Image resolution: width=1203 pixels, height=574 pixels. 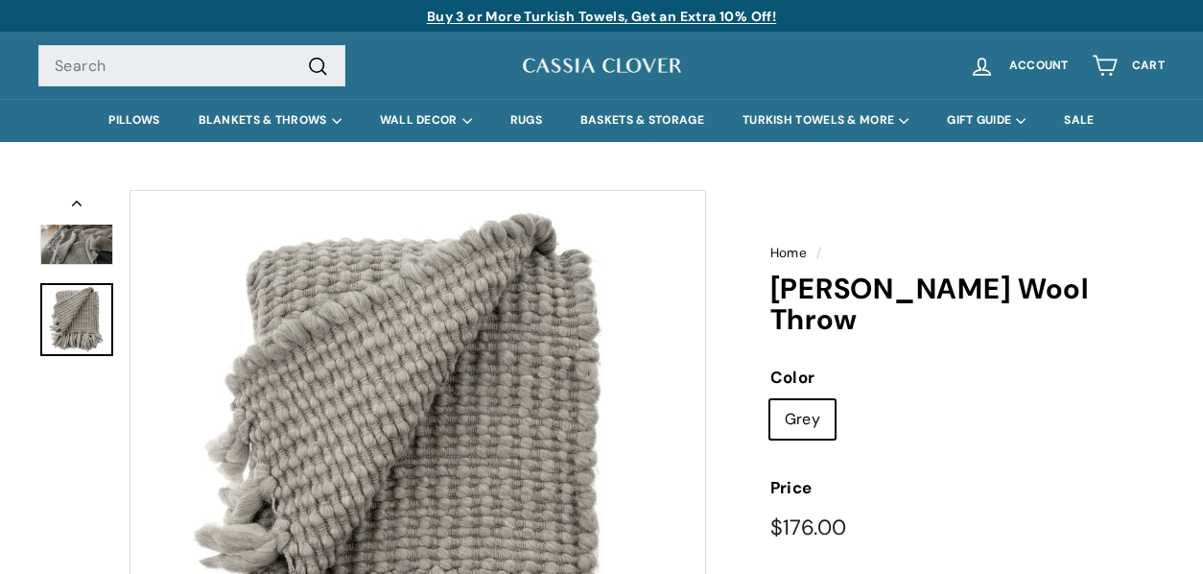 I want to click on span: Cart, so click(x=1148, y=65).